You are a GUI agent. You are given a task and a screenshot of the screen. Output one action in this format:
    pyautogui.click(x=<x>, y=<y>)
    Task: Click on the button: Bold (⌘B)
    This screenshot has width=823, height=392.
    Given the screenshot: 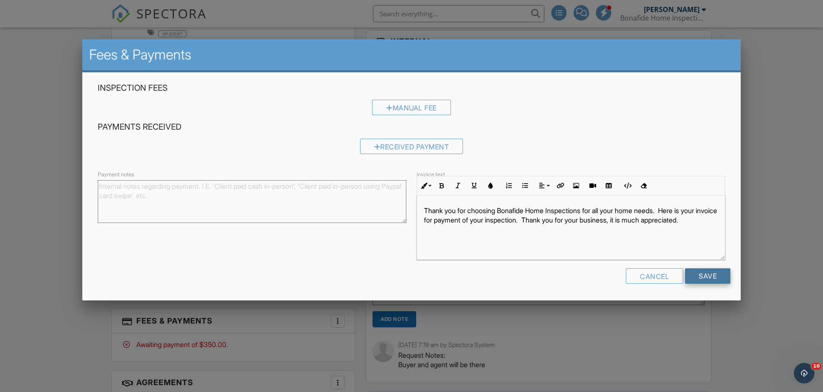 What is the action you would take?
    pyautogui.click(x=441, y=186)
    